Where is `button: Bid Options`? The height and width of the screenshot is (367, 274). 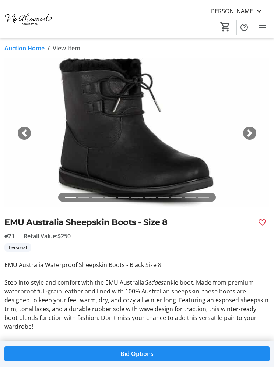 button: Bid Options is located at coordinates (137, 354).